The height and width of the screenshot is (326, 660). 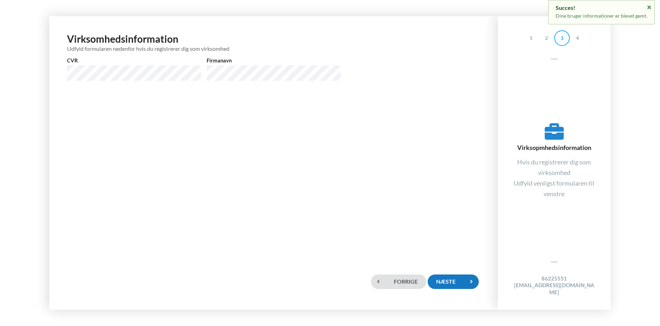 What do you see at coordinates (554, 278) in the screenshot?
I see `h4: 86225551` at bounding box center [554, 278].